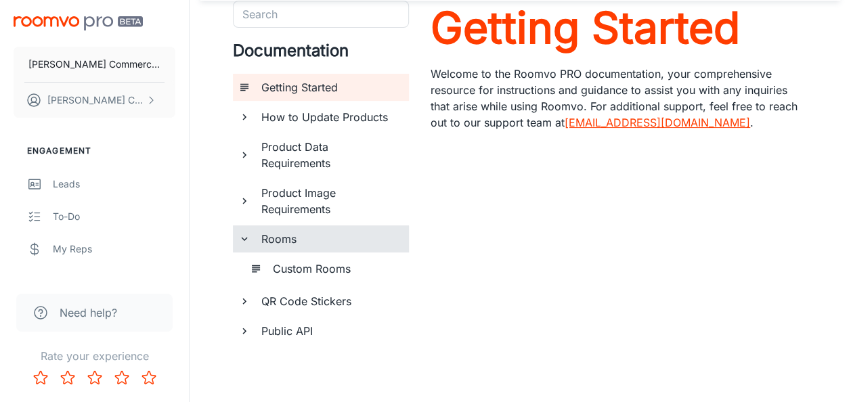  What do you see at coordinates (68, 378) in the screenshot?
I see `button: Rate 2 star` at bounding box center [68, 378].